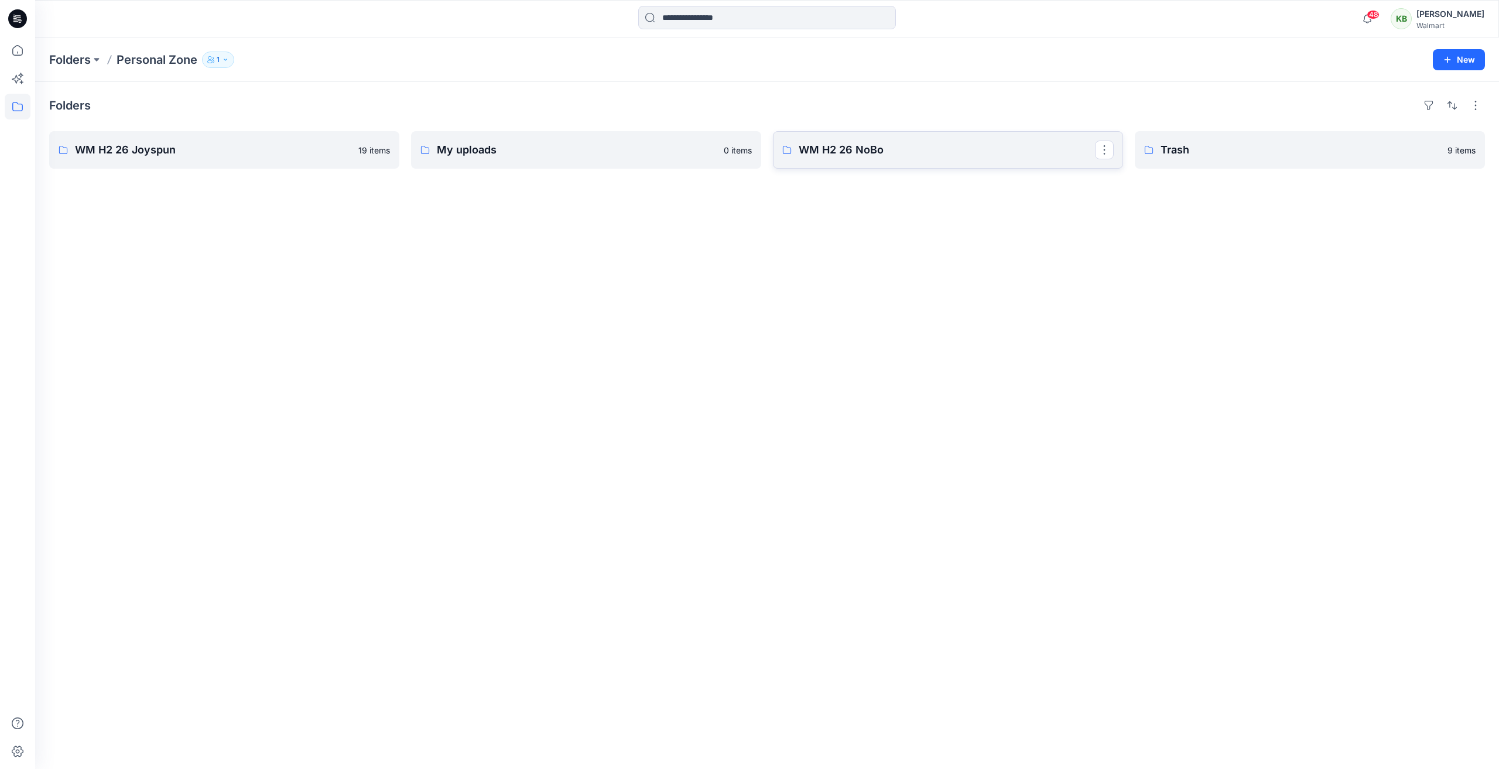 The width and height of the screenshot is (1499, 769). Describe the element at coordinates (1373, 15) in the screenshot. I see `span: 48` at that location.